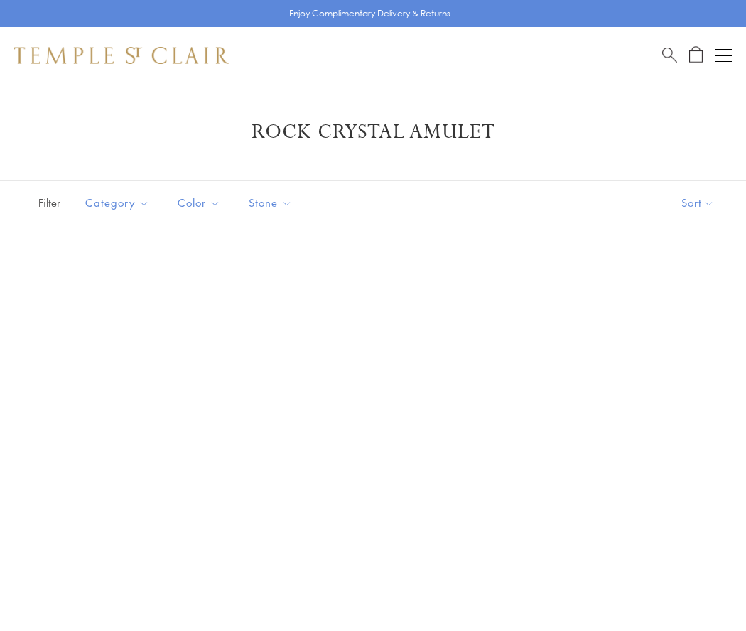 This screenshot has height=631, width=746. Describe the element at coordinates (121, 55) in the screenshot. I see `img: Temple St. Clair` at that location.